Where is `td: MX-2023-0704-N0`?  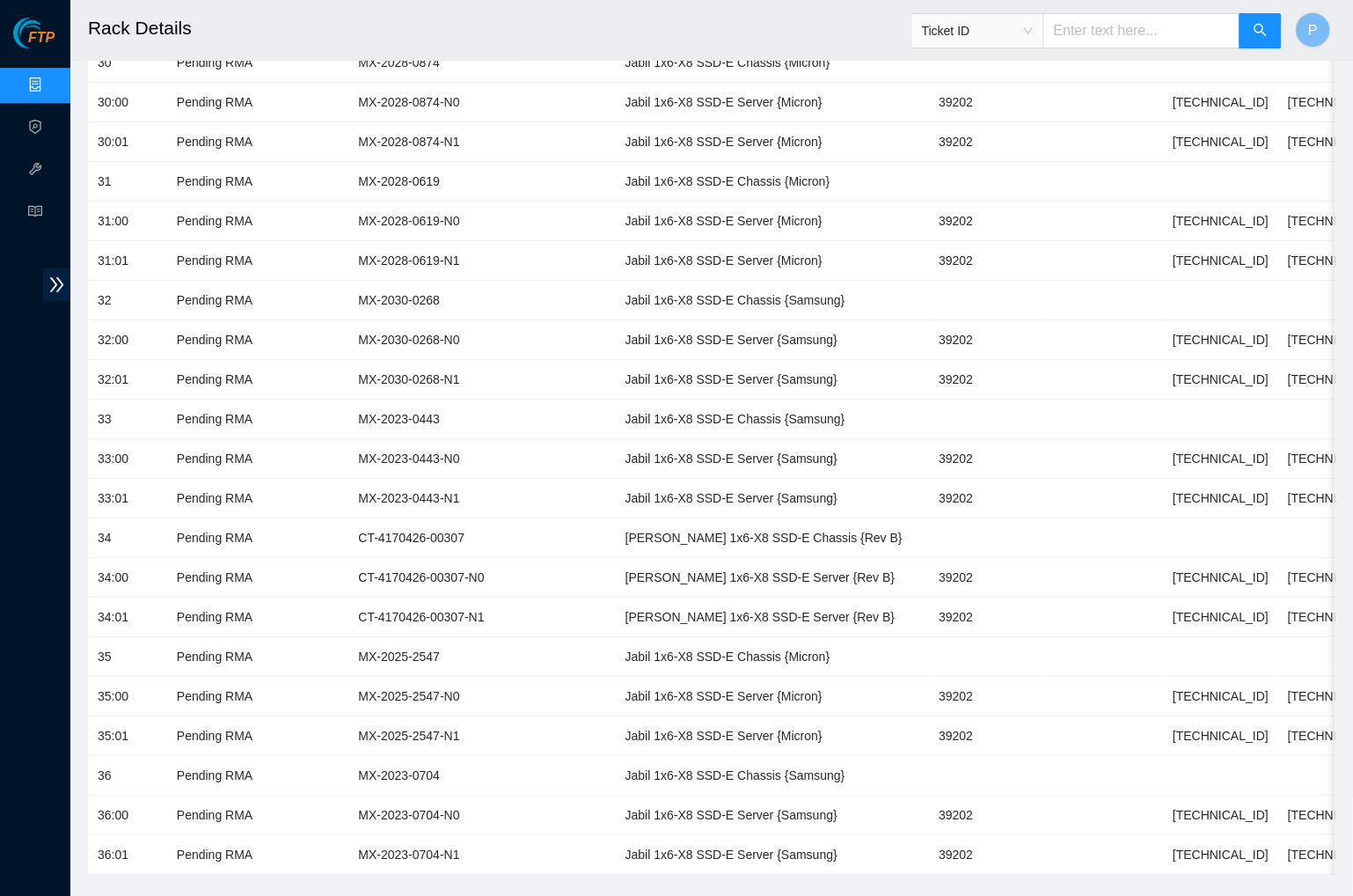 td: MX-2023-0704-N0 is located at coordinates (483, 815).